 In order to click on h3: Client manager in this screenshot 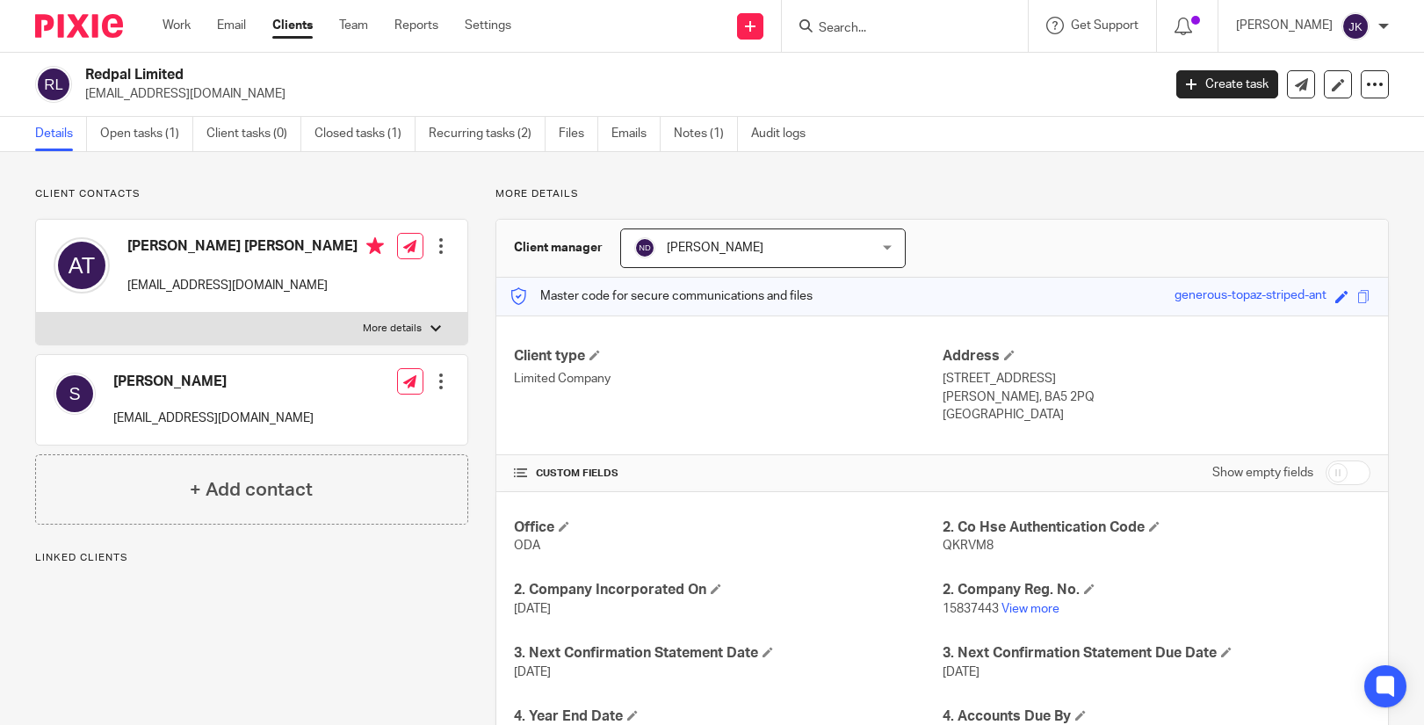, I will do `click(558, 248)`.